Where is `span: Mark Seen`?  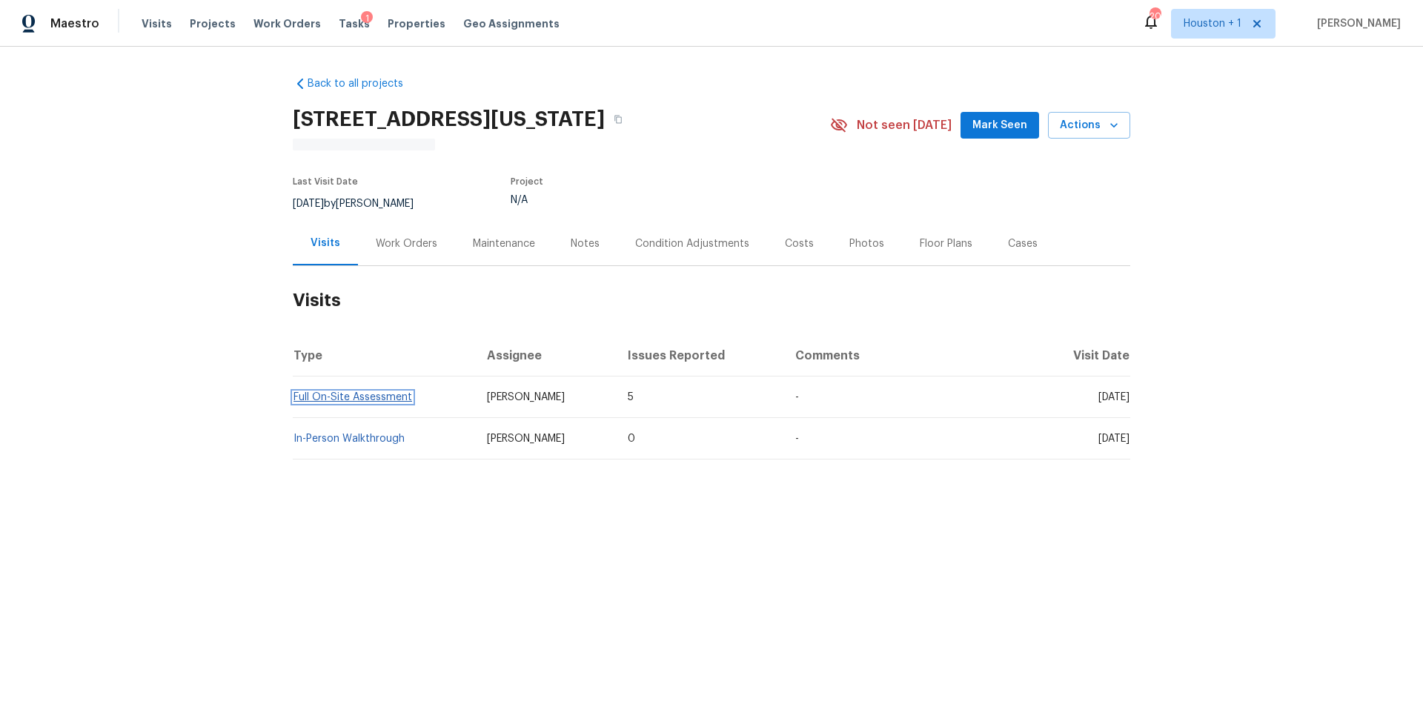
span: Mark Seen is located at coordinates (1000, 125).